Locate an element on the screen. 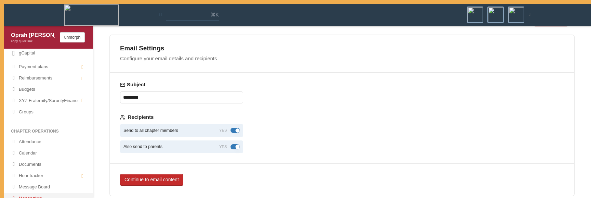 The width and height of the screenshot is (591, 198). label: Send to all chapter members is located at coordinates (151, 130).